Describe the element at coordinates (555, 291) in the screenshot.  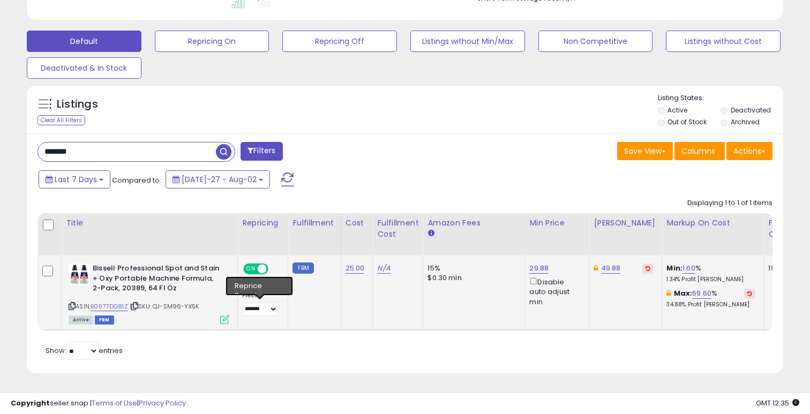
I see `div: Disable auto adjust min` at that location.